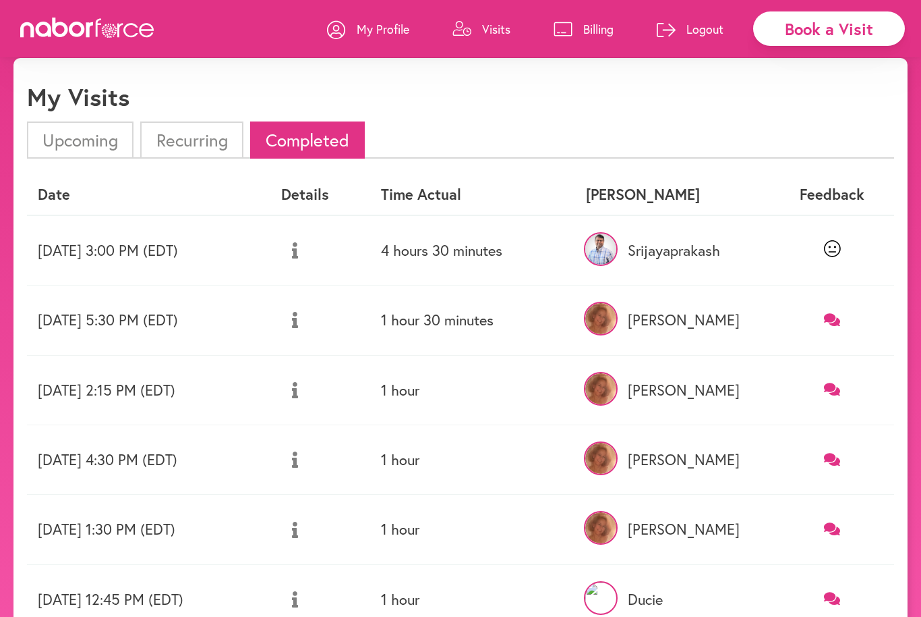  What do you see at coordinates (78, 96) in the screenshot?
I see `h1: My Visits` at bounding box center [78, 96].